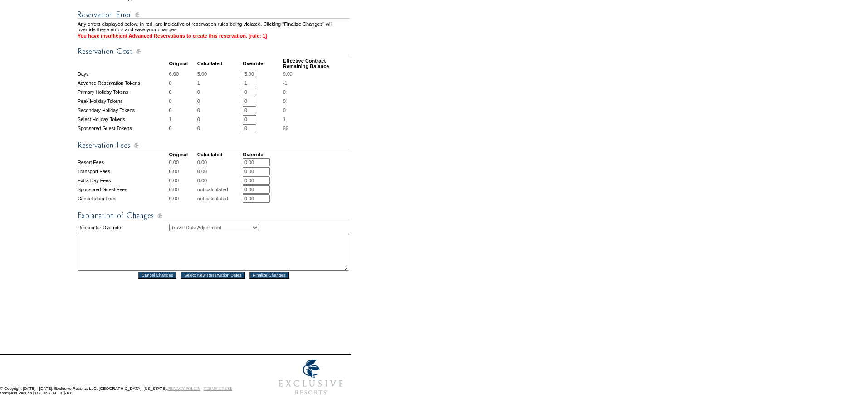 The image size is (864, 413). What do you see at coordinates (316, 64) in the screenshot?
I see `td: Effective Contract Remaining Balance` at bounding box center [316, 64].